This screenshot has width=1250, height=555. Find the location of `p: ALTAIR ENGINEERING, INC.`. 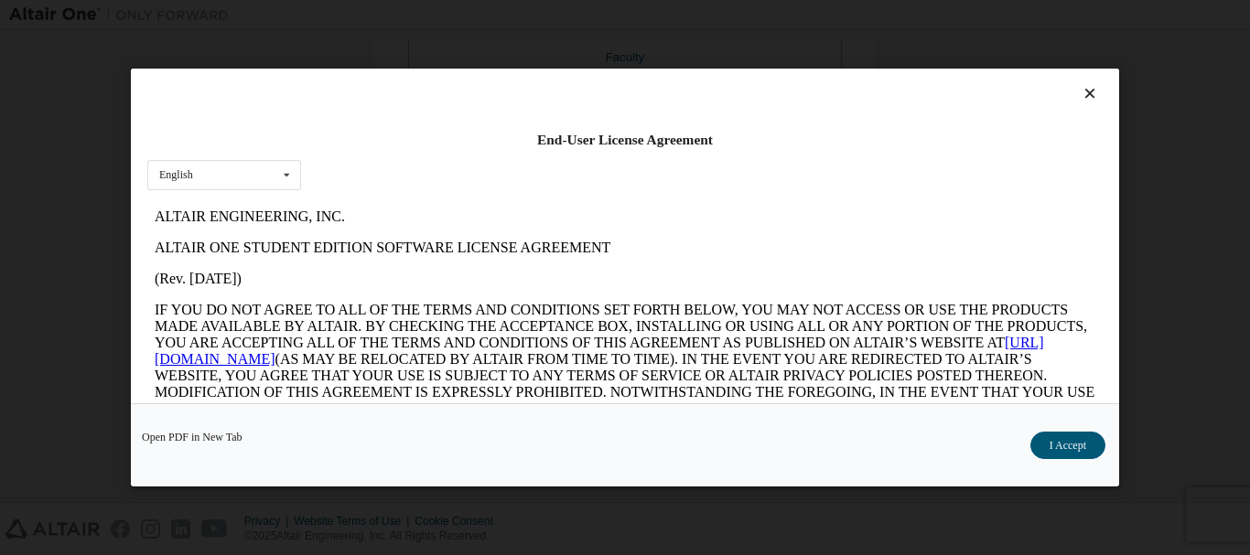

p: ALTAIR ENGINEERING, INC. is located at coordinates (478, 16).